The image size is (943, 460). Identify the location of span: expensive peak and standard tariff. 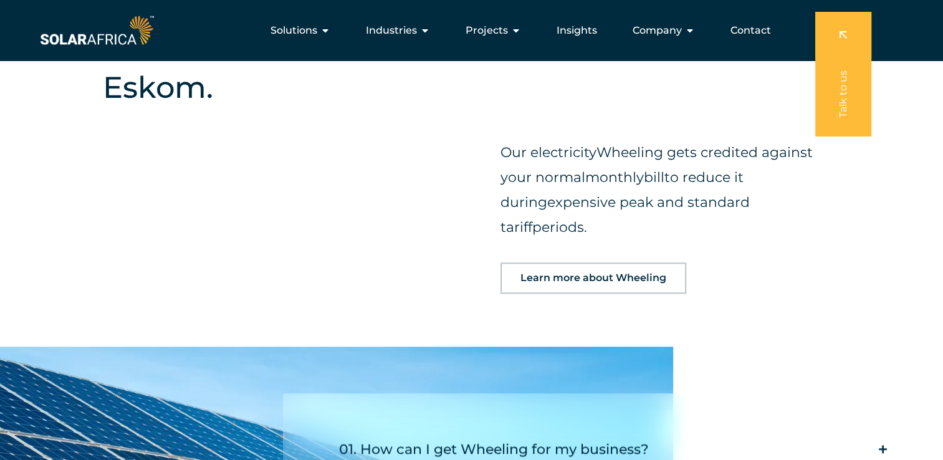
(625, 215).